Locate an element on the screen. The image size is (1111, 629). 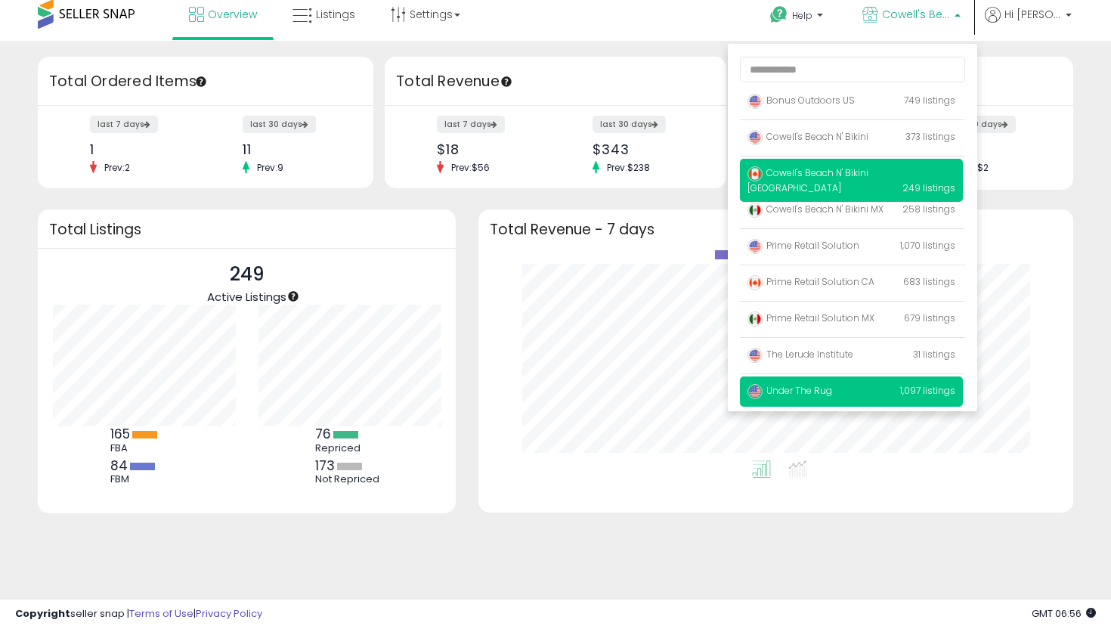
span: 258 listings is located at coordinates (929, 209).